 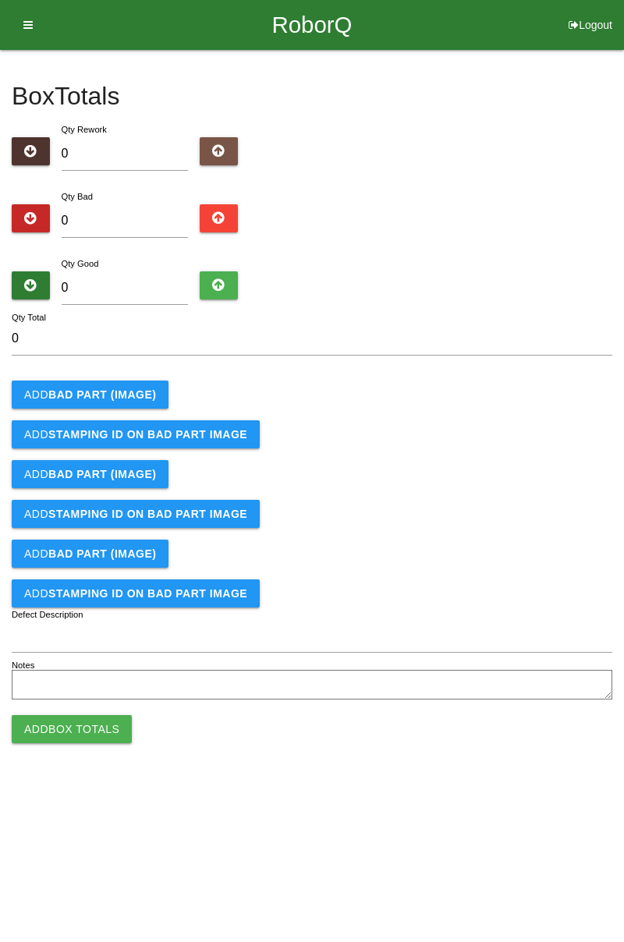 What do you see at coordinates (72, 729) in the screenshot?
I see `button: AddBox Totals` at bounding box center [72, 729].